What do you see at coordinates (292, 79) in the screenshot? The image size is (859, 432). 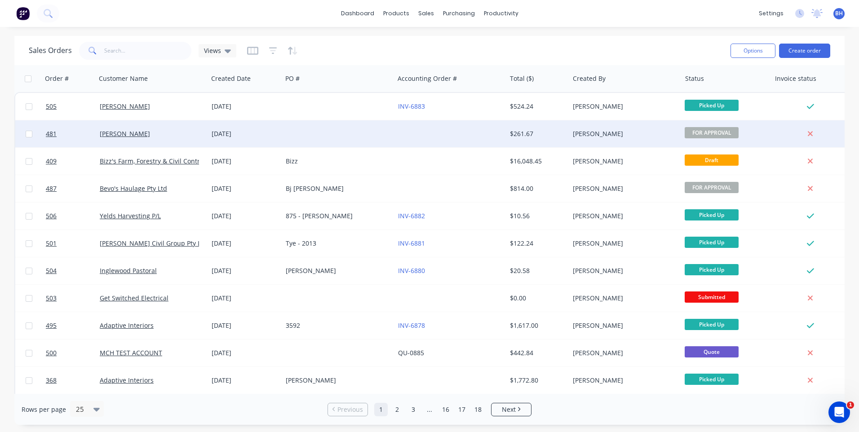 I see `div: PO #` at bounding box center [292, 79].